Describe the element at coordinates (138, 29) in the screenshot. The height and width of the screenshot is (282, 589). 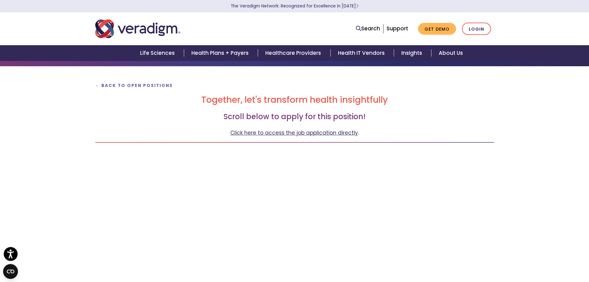
I see `img: Veradigm logo` at that location.